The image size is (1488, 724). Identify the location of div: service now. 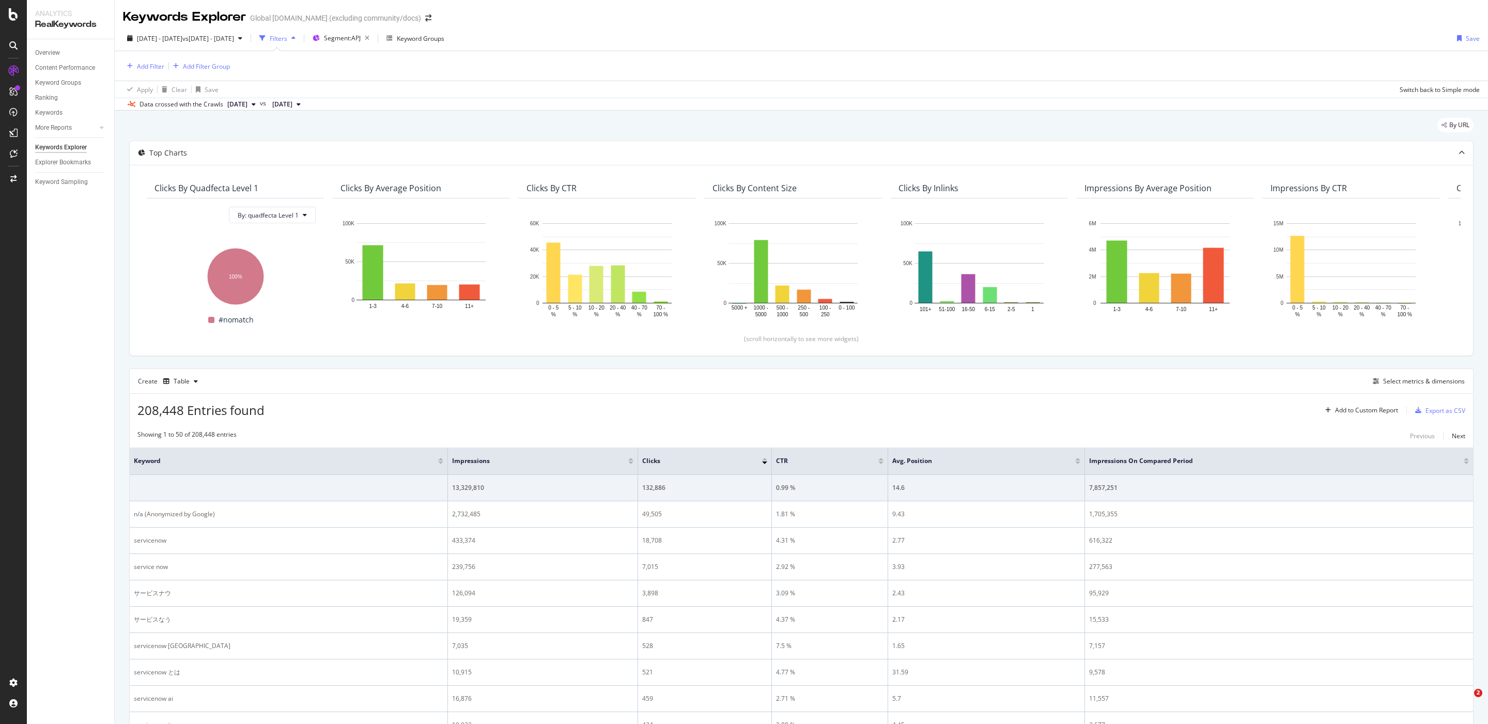
(288, 567).